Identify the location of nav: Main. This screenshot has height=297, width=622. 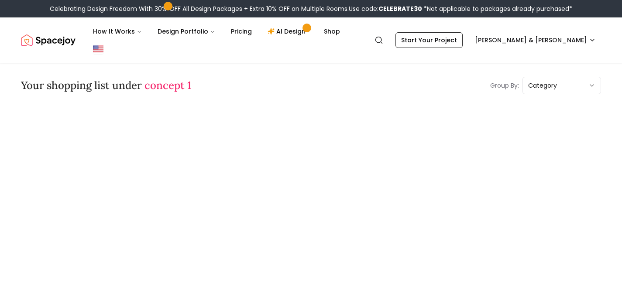
(217, 31).